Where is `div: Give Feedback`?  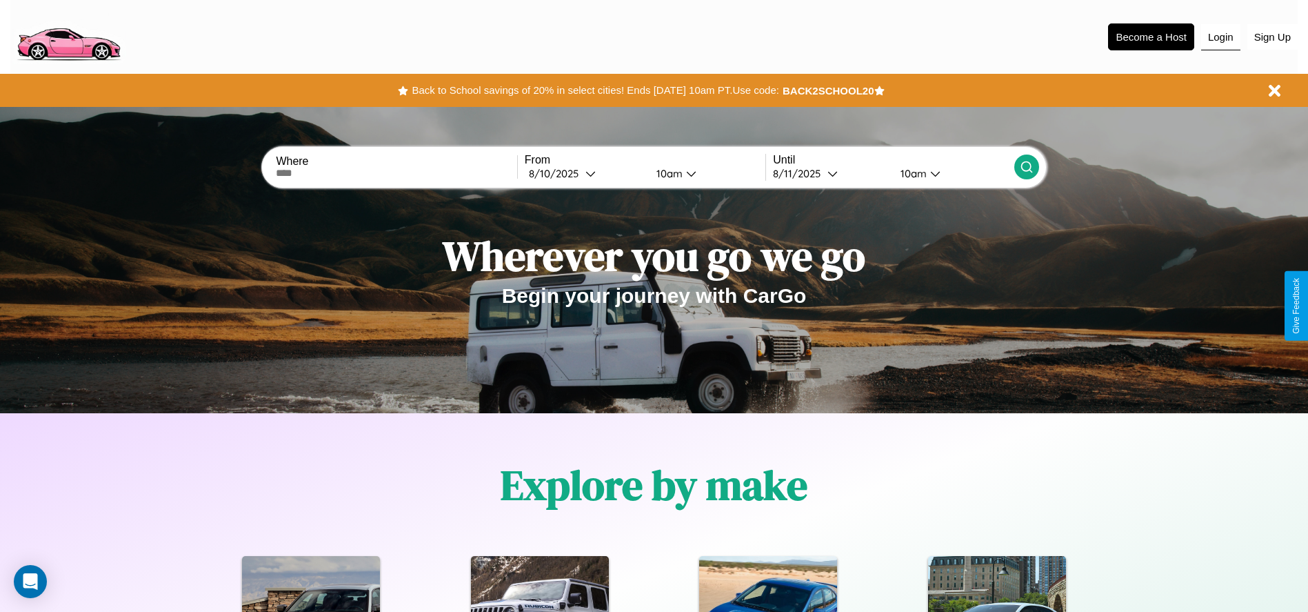
div: Give Feedback is located at coordinates (1296, 305).